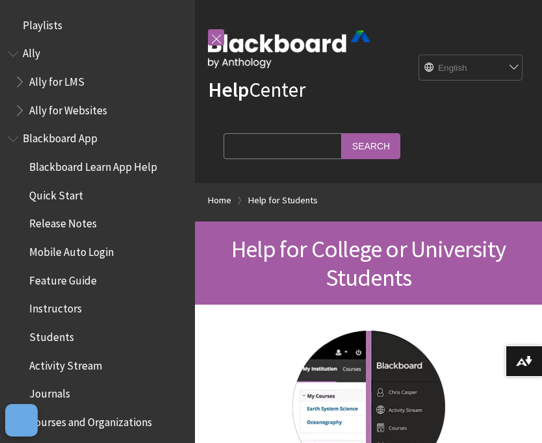 This screenshot has height=443, width=542. Describe the element at coordinates (57, 79) in the screenshot. I see `span: Ally for LMS` at that location.